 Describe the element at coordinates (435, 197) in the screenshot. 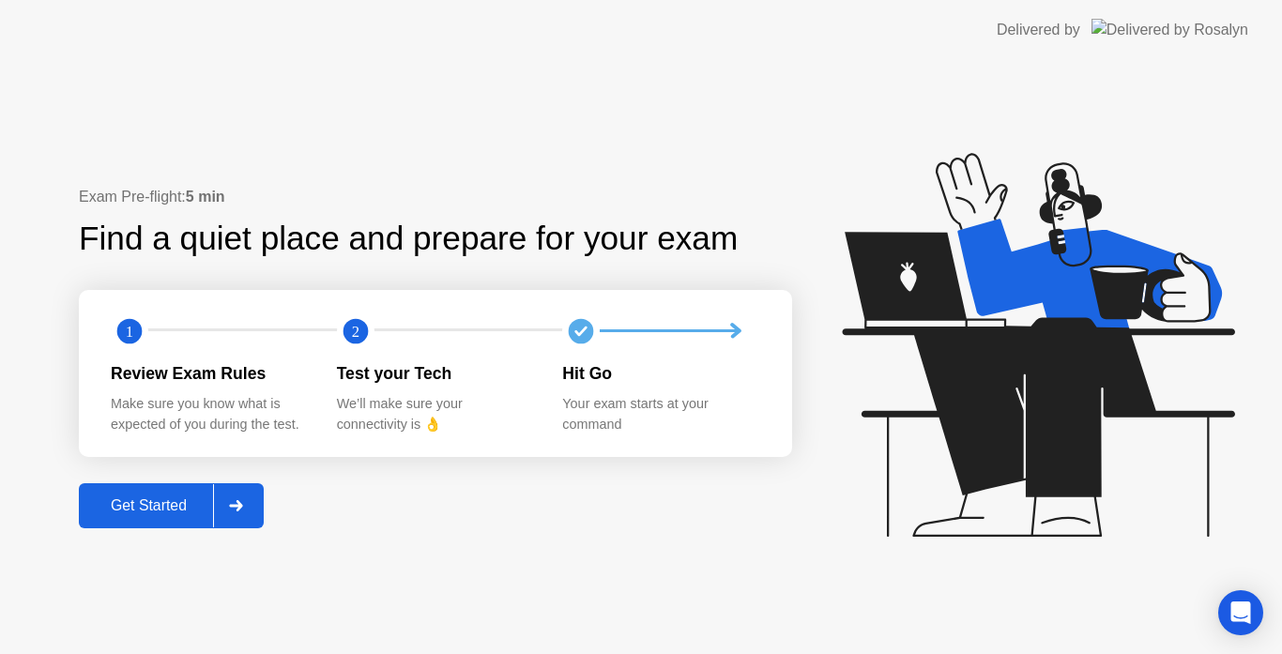

I see `div: Exam Pre-flight:` at that location.